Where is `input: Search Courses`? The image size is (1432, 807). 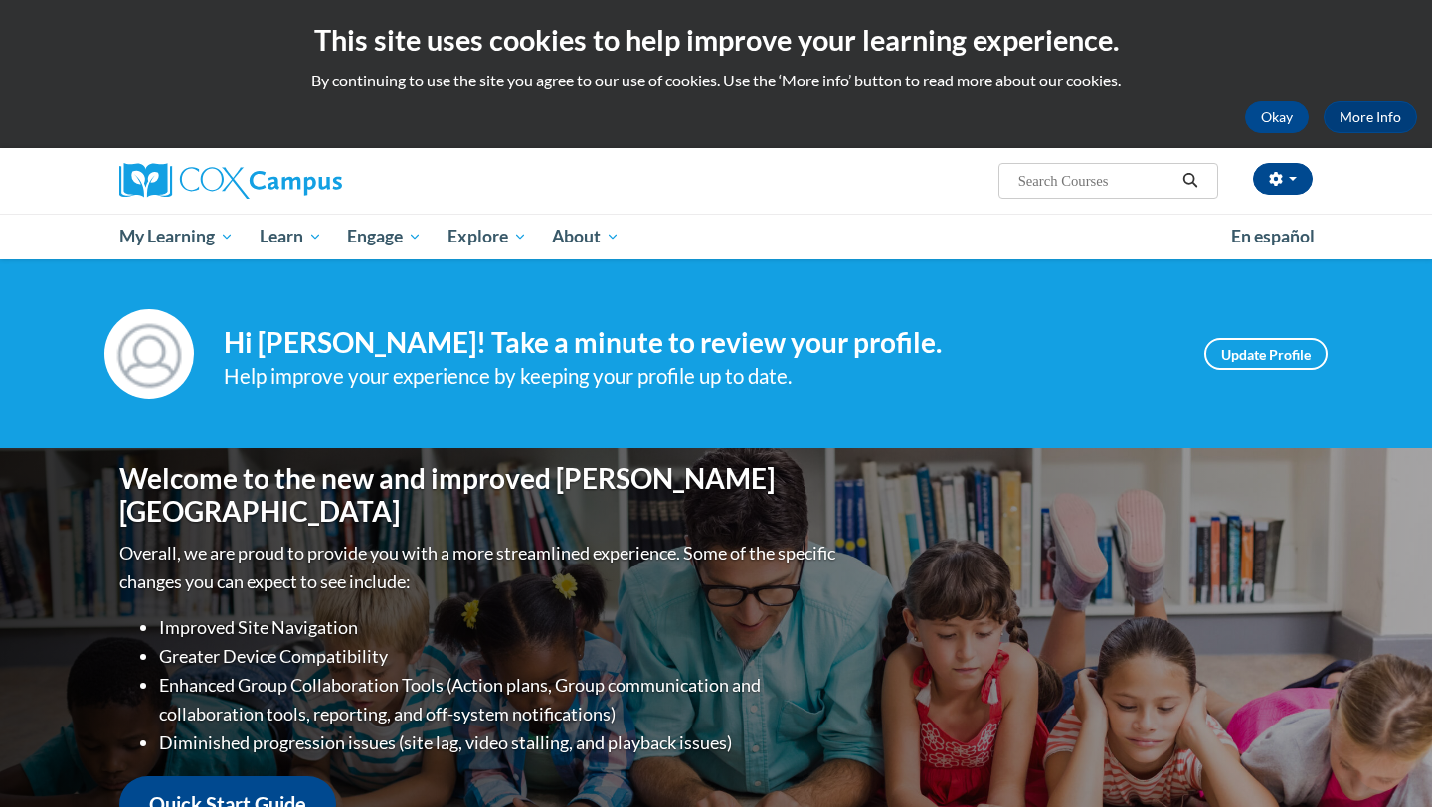 input: Search Courses is located at coordinates (1096, 181).